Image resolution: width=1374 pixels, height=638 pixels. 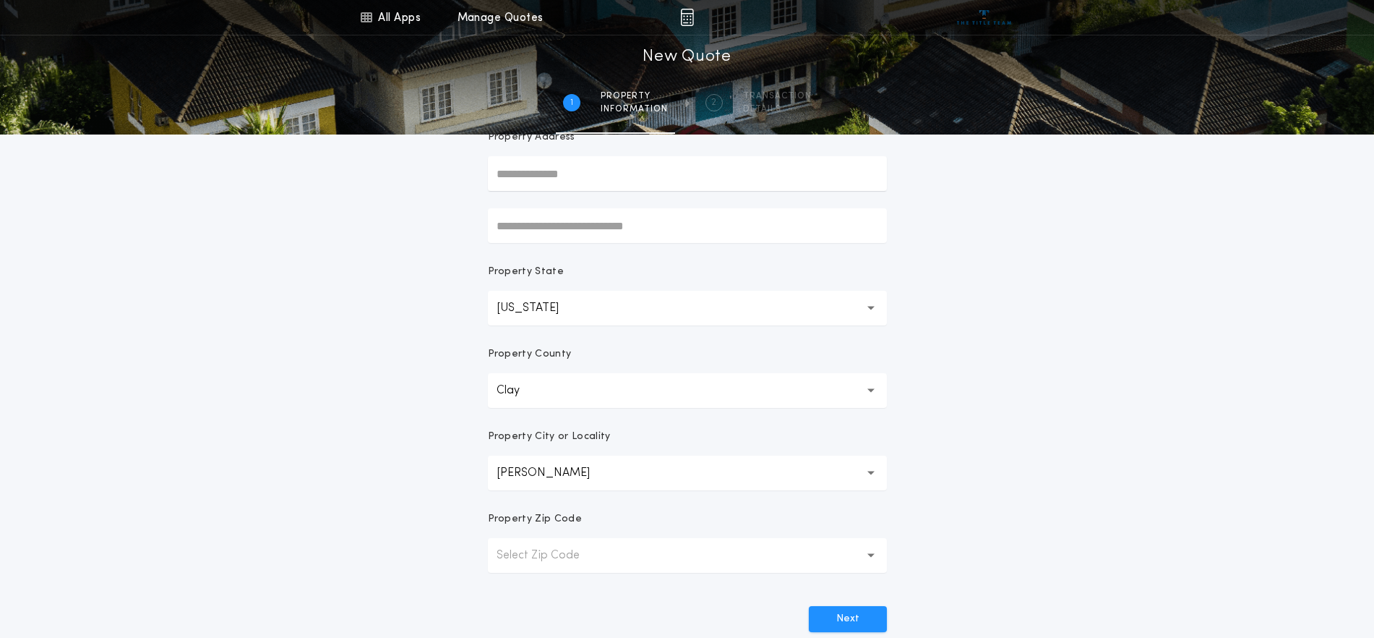 I want to click on button: Clay, so click(x=687, y=390).